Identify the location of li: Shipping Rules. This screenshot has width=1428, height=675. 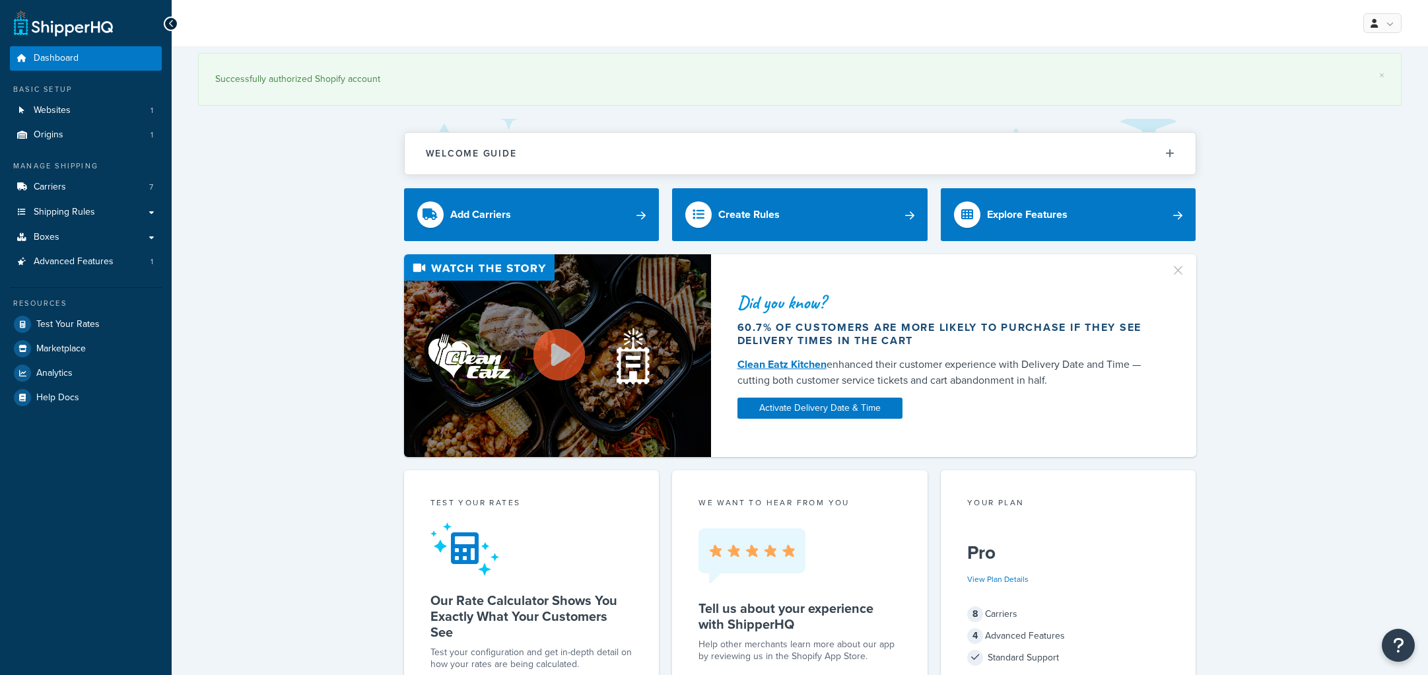
(86, 212).